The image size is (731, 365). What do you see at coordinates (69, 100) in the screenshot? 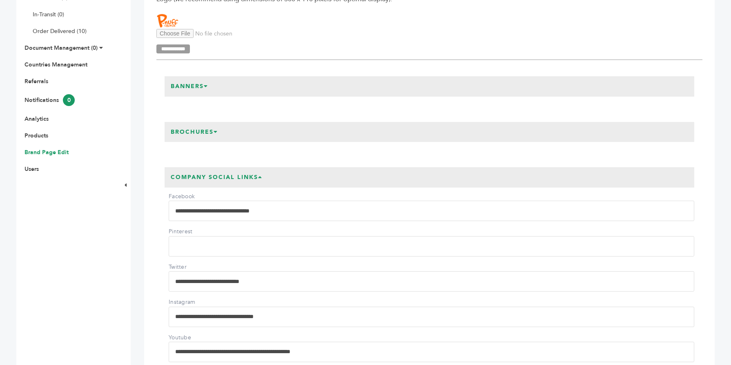
I see `span: 0` at bounding box center [69, 100].